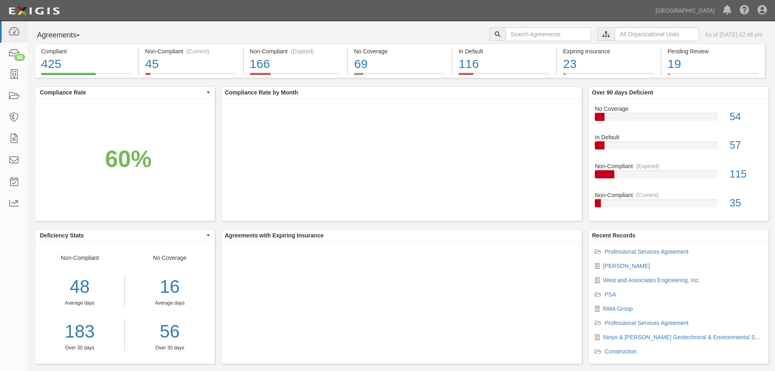 Image resolution: width=775 pixels, height=371 pixels. What do you see at coordinates (746, 145) in the screenshot?
I see `div: 57` at bounding box center [746, 145].